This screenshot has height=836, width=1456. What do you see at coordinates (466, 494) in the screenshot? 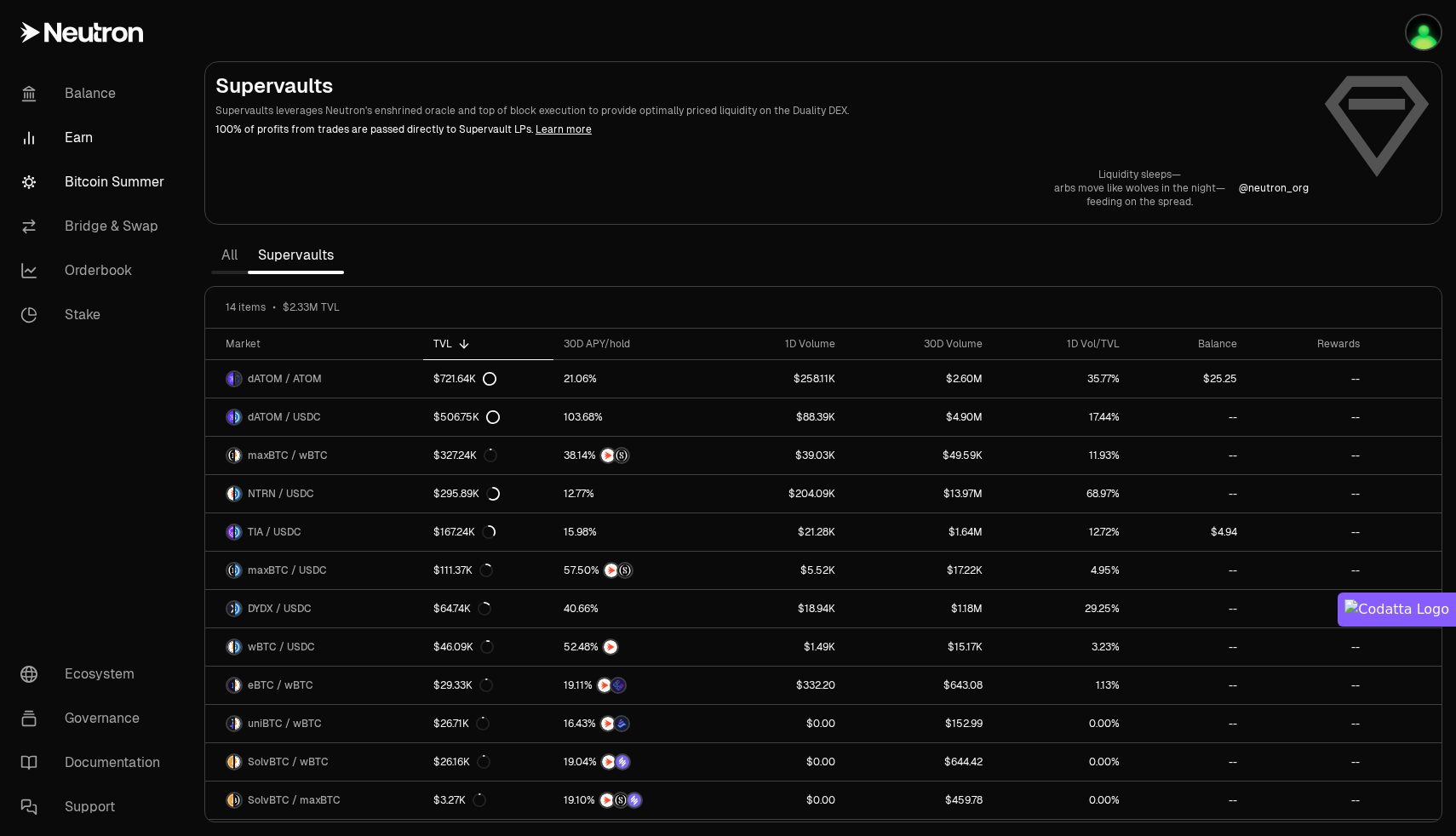
I see `div: $295.89K` at bounding box center [466, 494].